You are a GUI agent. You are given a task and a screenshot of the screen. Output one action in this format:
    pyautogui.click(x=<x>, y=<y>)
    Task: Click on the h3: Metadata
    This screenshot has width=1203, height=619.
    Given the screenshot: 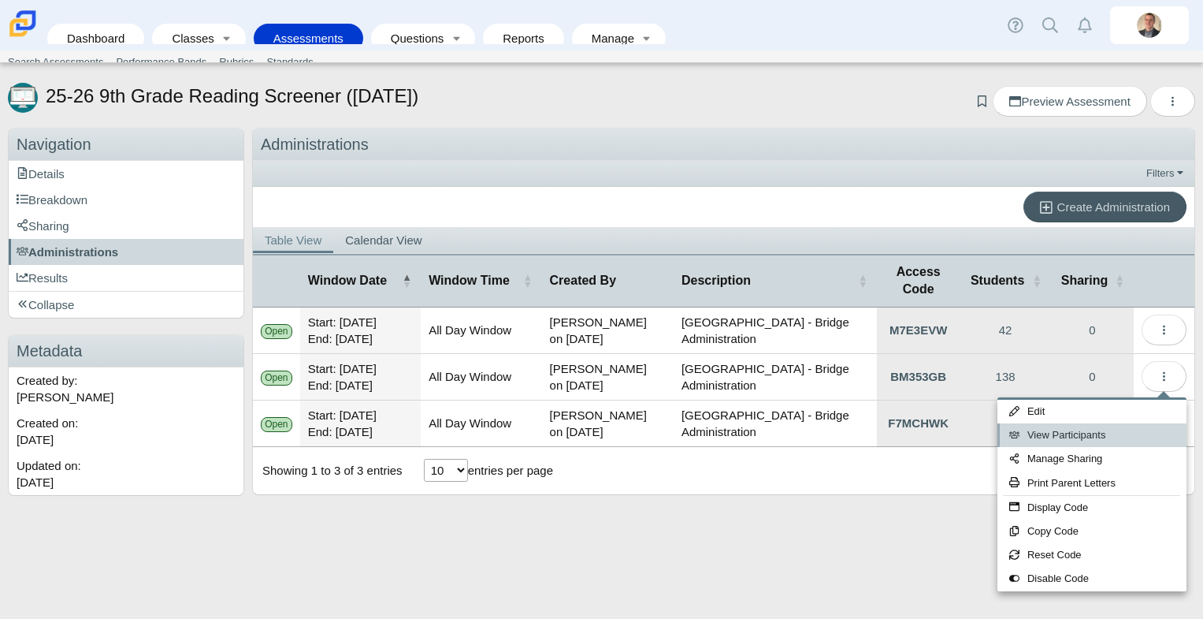 What is the action you would take?
    pyautogui.click(x=126, y=351)
    